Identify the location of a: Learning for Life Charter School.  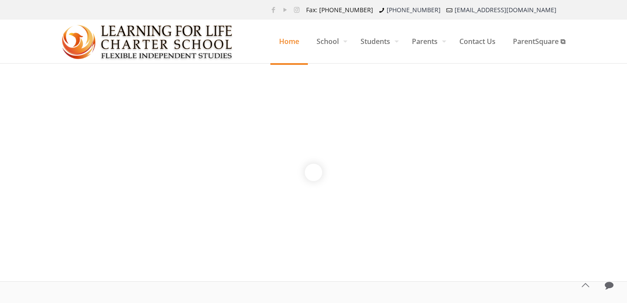
(147, 41).